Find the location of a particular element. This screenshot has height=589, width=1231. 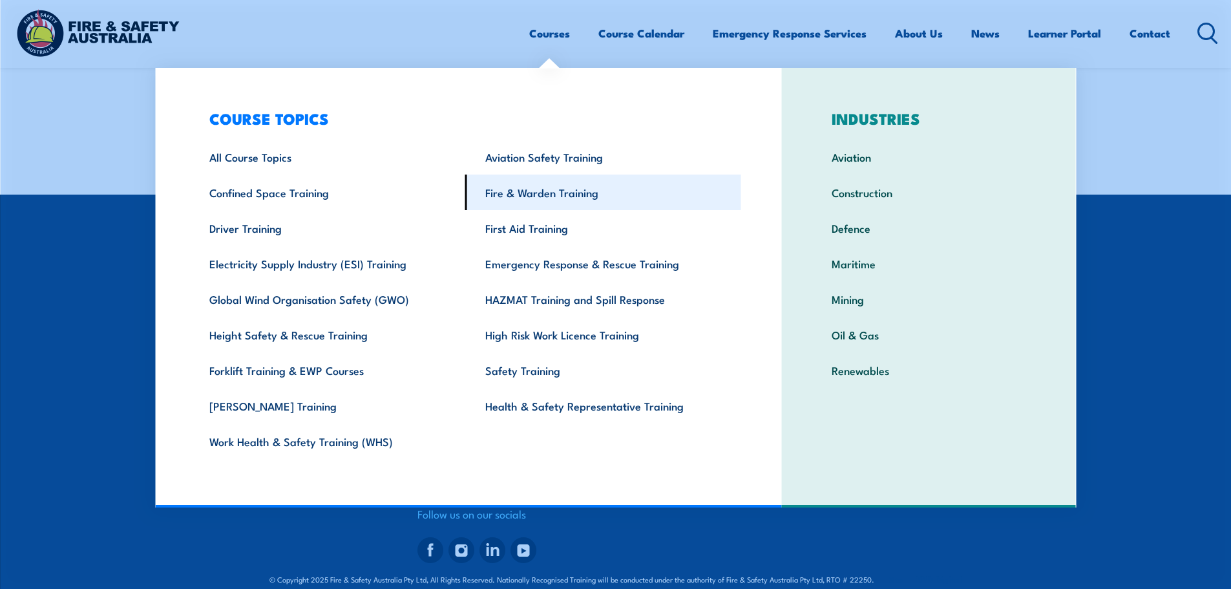

a: High Risk Work Licence Training is located at coordinates (603, 334).